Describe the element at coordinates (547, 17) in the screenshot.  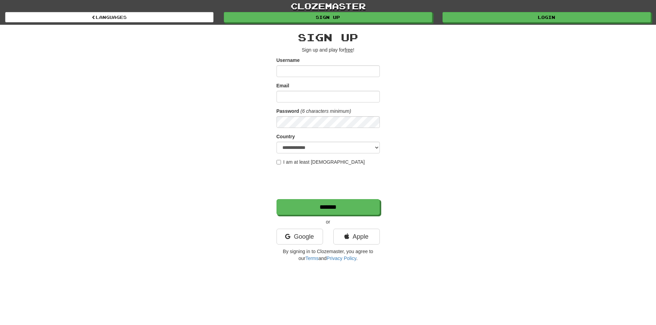
I see `a: Login` at that location.